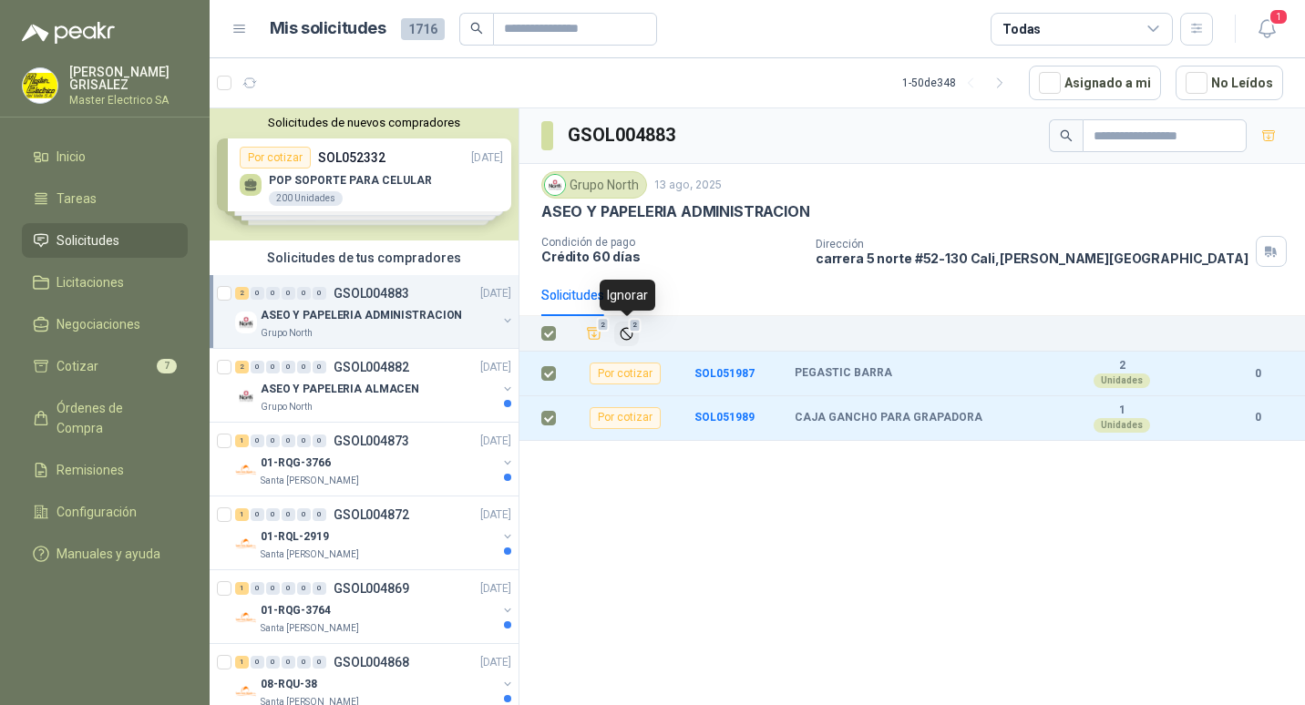 This screenshot has width=1305, height=705. What do you see at coordinates (105, 199) in the screenshot?
I see `a: Tareas` at bounding box center [105, 199].